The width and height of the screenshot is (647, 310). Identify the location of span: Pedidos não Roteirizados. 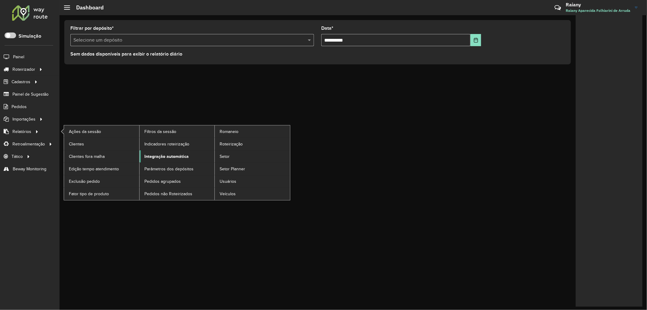
(168, 194).